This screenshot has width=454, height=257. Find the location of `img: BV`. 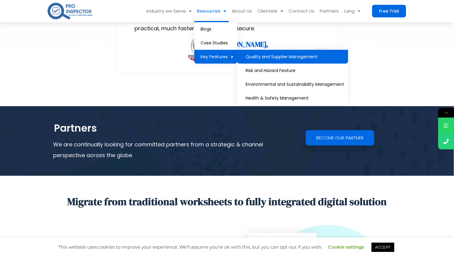

img: BV is located at coordinates (197, 50).